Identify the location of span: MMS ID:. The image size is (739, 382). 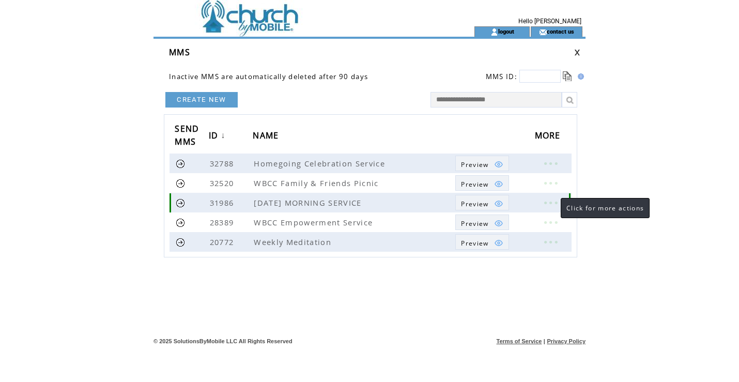
(501, 76).